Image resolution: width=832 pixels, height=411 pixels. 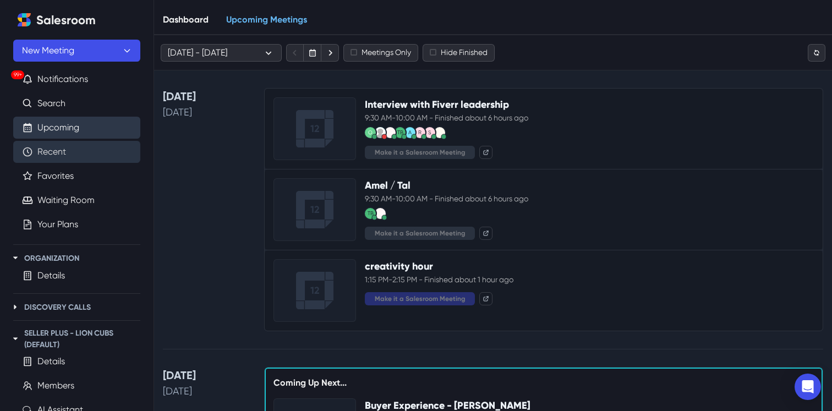 What do you see at coordinates (52, 258) in the screenshot?
I see `p: Organization` at bounding box center [52, 258].